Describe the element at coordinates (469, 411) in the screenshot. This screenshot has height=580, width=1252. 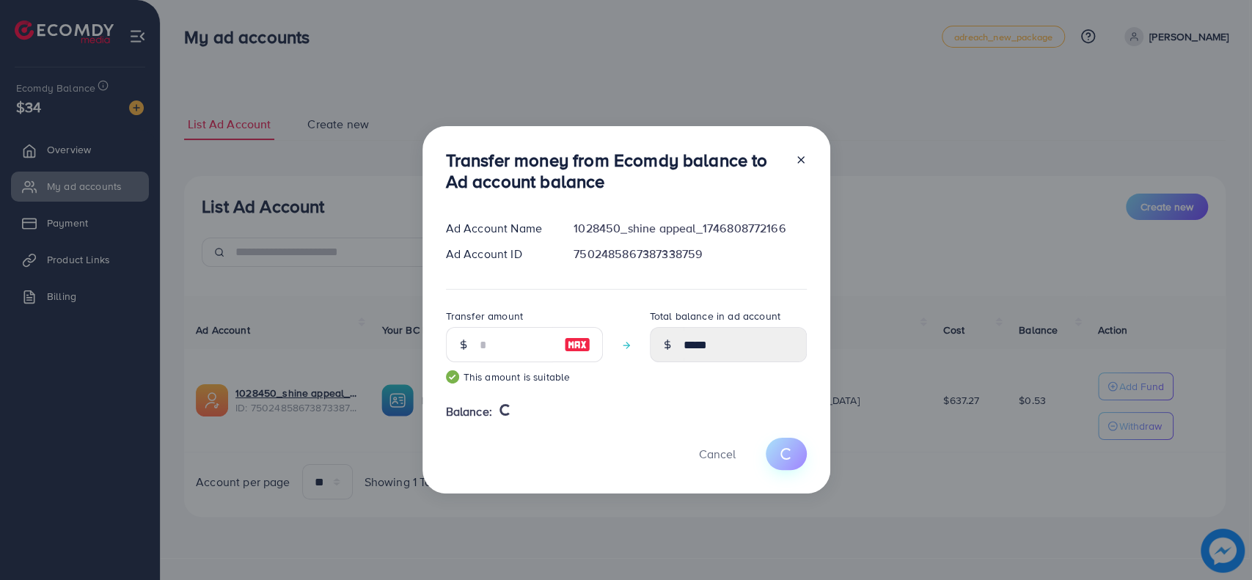
I see `span: Balance:` at that location.